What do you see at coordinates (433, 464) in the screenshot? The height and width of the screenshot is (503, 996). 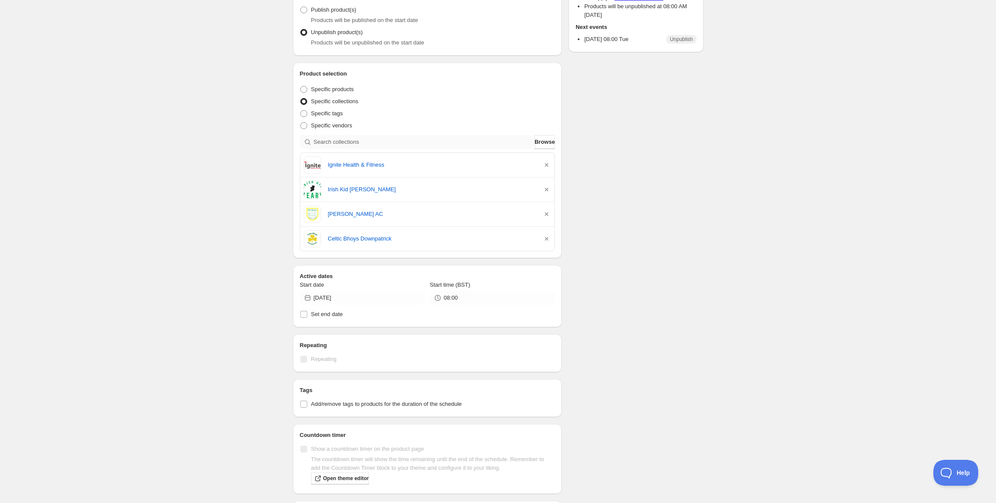 I see `p: The countdown timer will show the time remaining until the end of the schedule. Remember to add t...` at bounding box center [433, 464].